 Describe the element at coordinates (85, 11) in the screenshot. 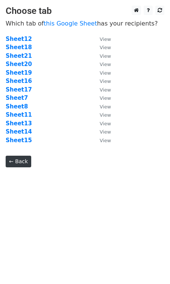

I see `h3: Choose tab` at that location.